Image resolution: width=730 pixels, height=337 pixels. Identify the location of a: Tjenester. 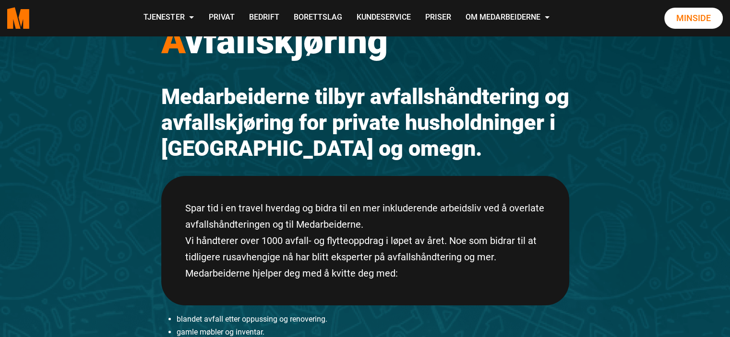
(169, 18).